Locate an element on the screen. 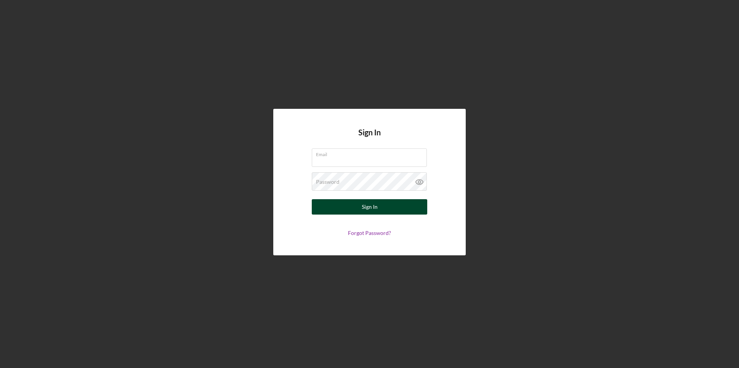  a: Forgot Password? is located at coordinates (370, 233).